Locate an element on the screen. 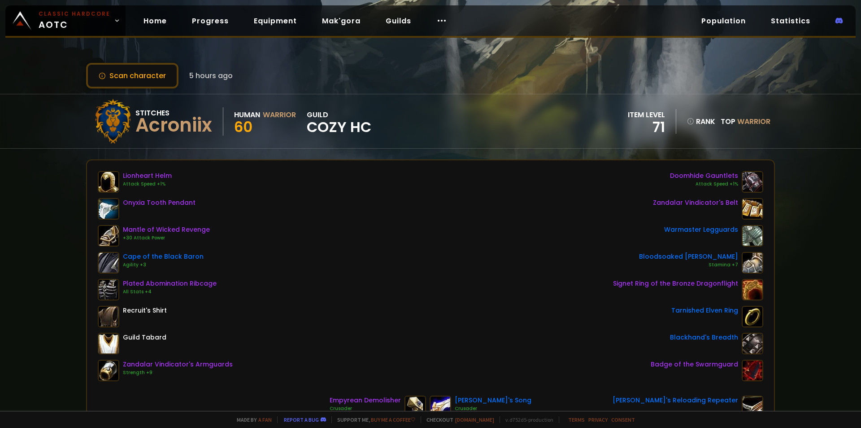 This screenshot has width=861, height=428. div: Stitches is located at coordinates (174, 113).